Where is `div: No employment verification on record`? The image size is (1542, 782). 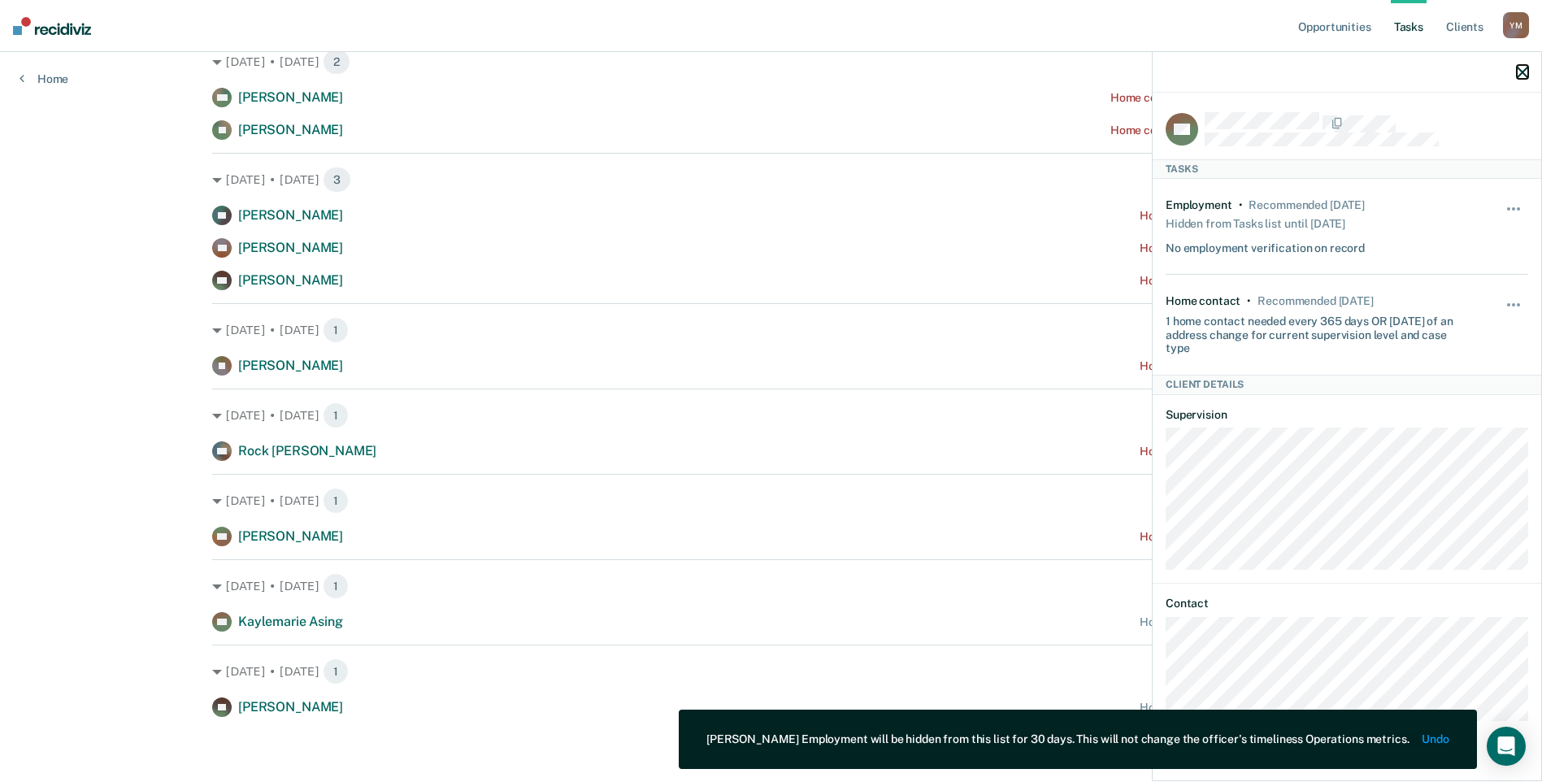 div: No employment verification on record is located at coordinates (1265, 245).